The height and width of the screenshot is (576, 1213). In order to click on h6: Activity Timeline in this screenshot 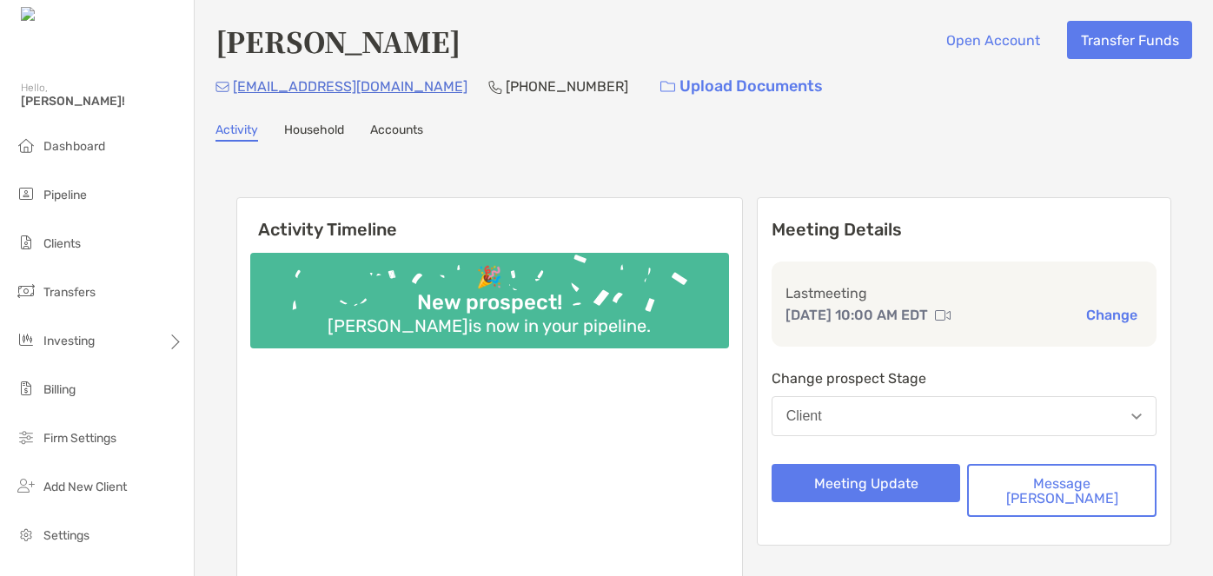, I will do `click(489, 219)`.